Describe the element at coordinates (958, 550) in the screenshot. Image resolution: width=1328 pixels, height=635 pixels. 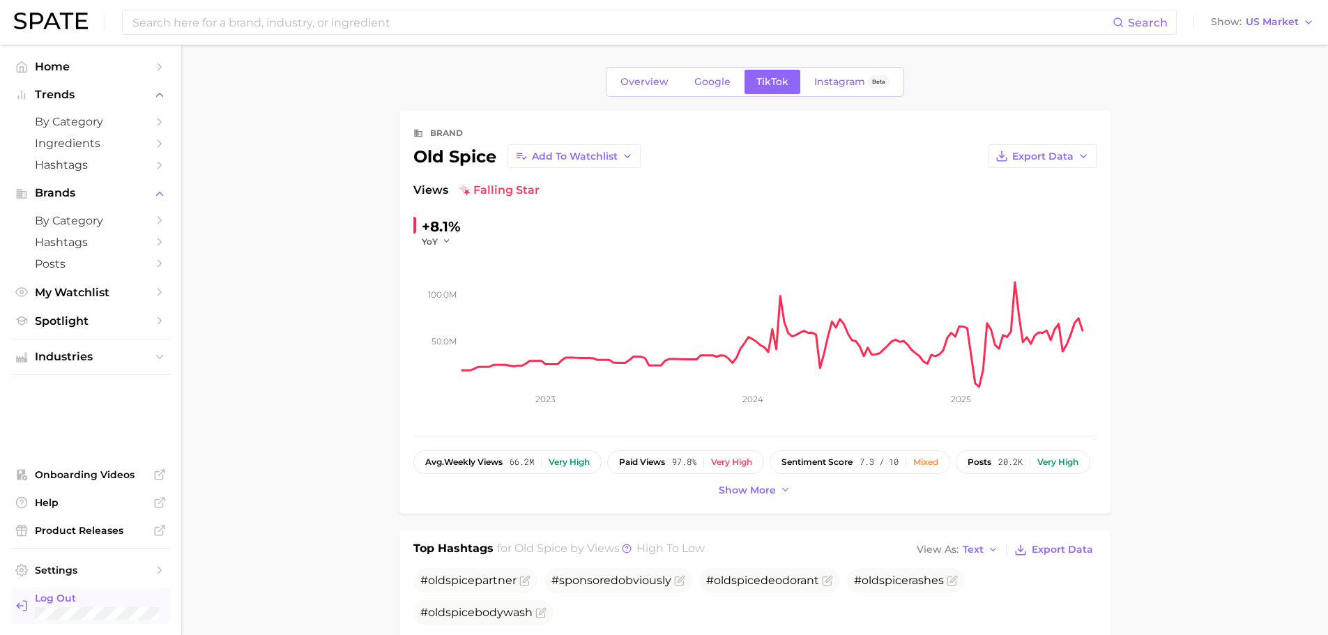
I see `button: View AsText` at that location.